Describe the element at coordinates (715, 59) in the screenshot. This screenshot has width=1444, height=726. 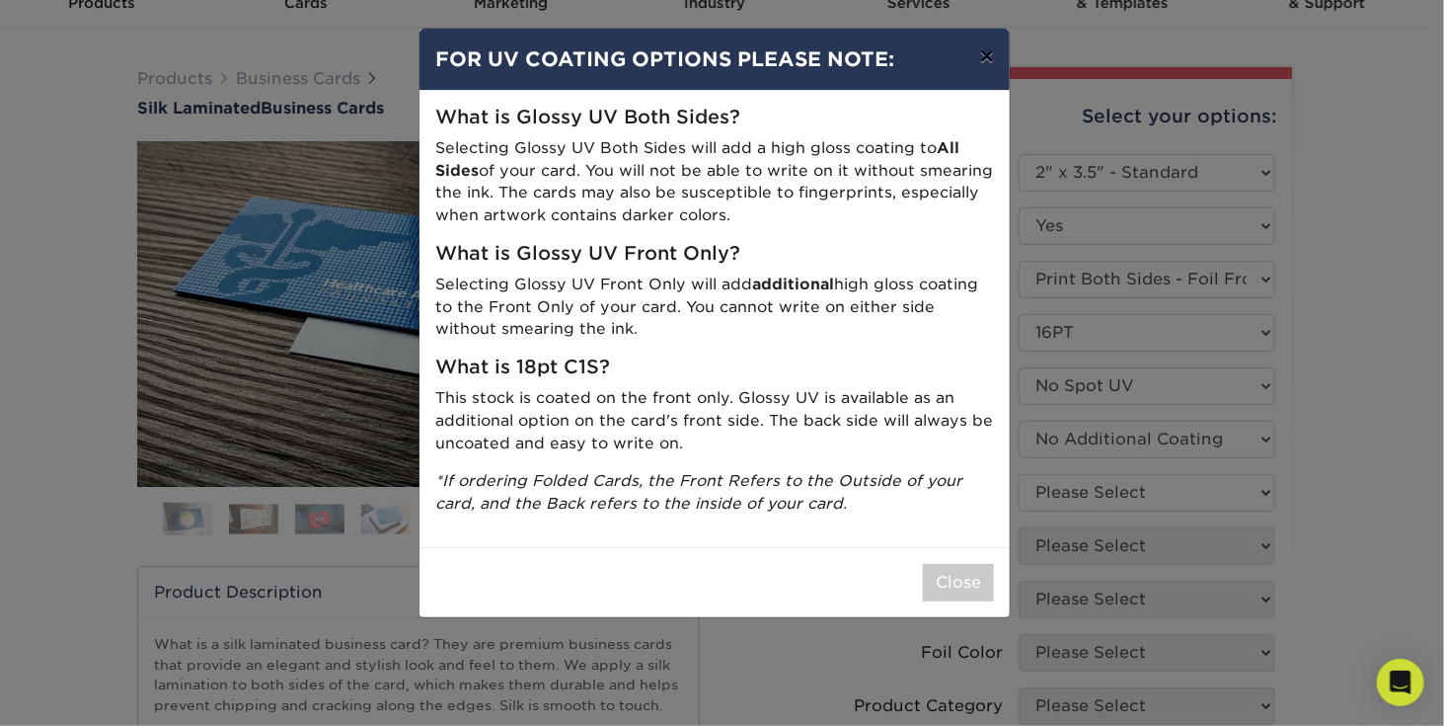
I see `h4: FOR UV COATING OPTIONS PLEASE NOTE:` at that location.